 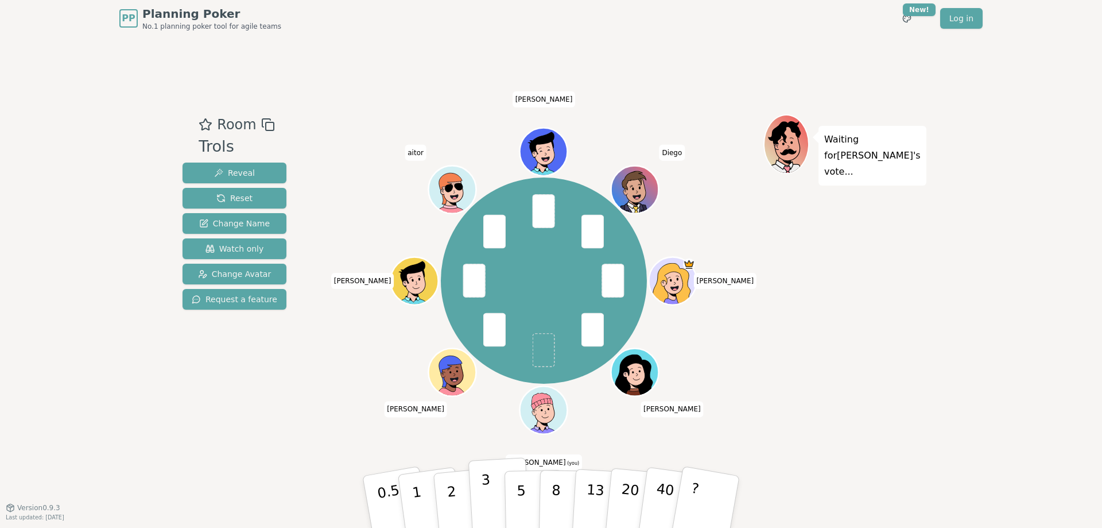 What do you see at coordinates (38, 508) in the screenshot?
I see `span: Version 0.9.3` at bounding box center [38, 508].